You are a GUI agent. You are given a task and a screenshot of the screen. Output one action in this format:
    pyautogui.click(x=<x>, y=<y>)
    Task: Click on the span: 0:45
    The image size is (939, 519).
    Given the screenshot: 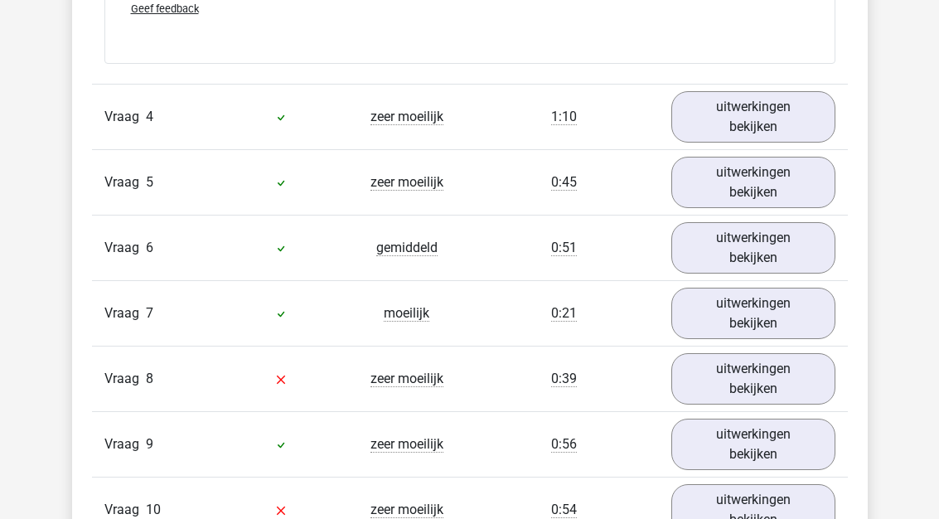 What is the action you would take?
    pyautogui.click(x=564, y=182)
    